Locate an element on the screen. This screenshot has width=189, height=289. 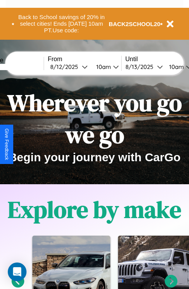
div: 8 / 13 / 2025 is located at coordinates (141, 66).